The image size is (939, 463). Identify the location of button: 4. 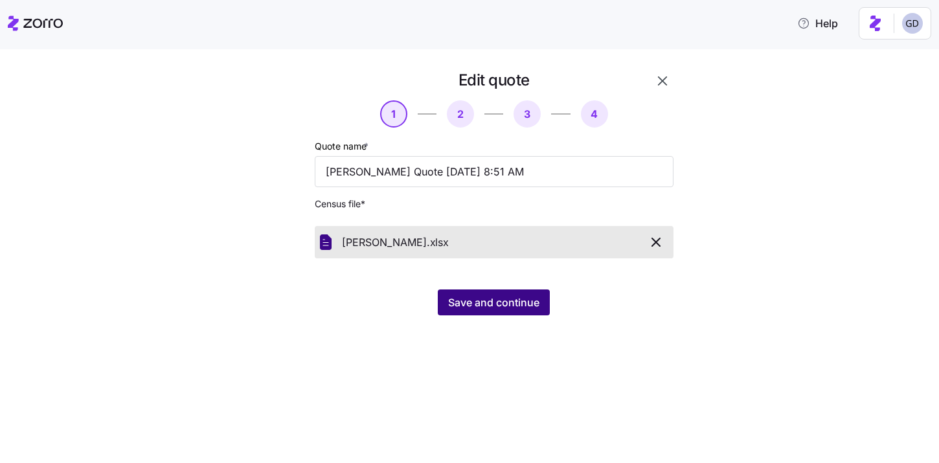
(595, 114).